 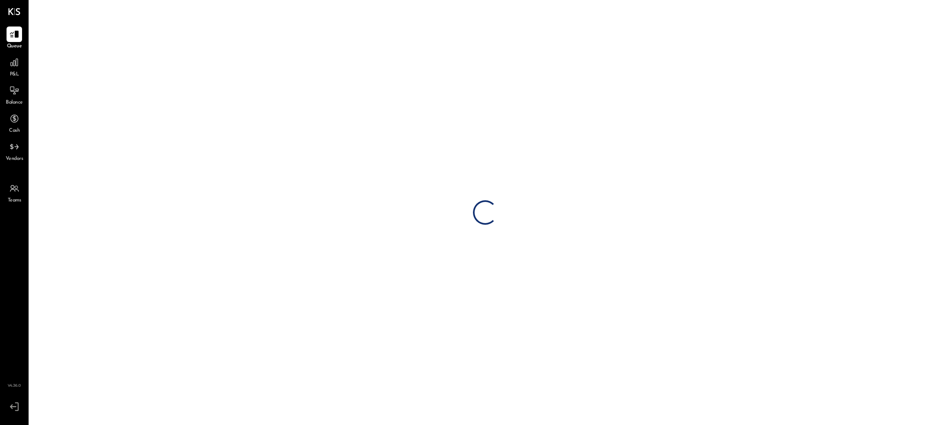 What do you see at coordinates (14, 47) in the screenshot?
I see `span: Queue` at bounding box center [14, 47].